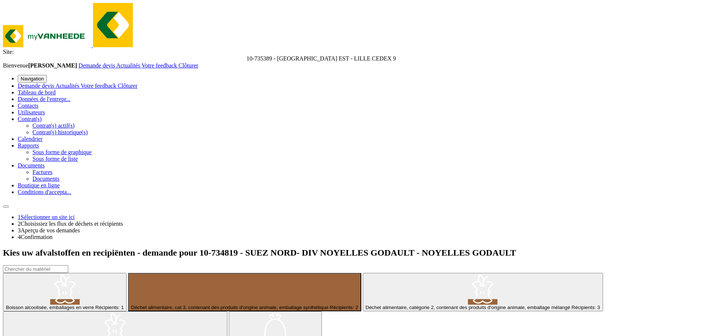  Describe the element at coordinates (44, 192) in the screenshot. I see `span: Conditions d'accepta...` at that location.